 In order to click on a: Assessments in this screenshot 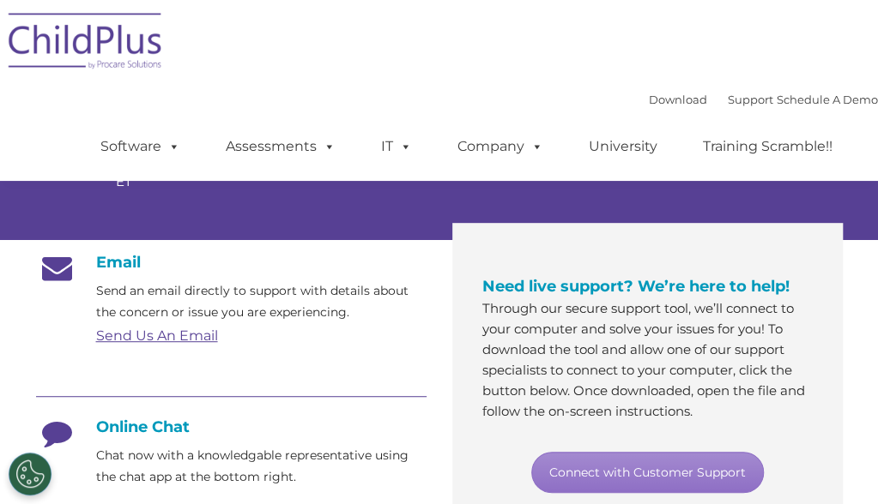, I will do `click(281, 147)`.